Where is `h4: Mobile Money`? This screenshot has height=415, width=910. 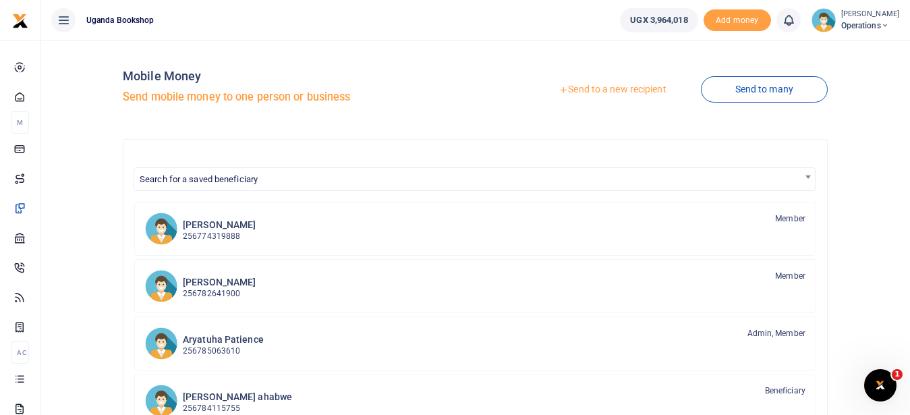 h4: Mobile Money is located at coordinates (296, 76).